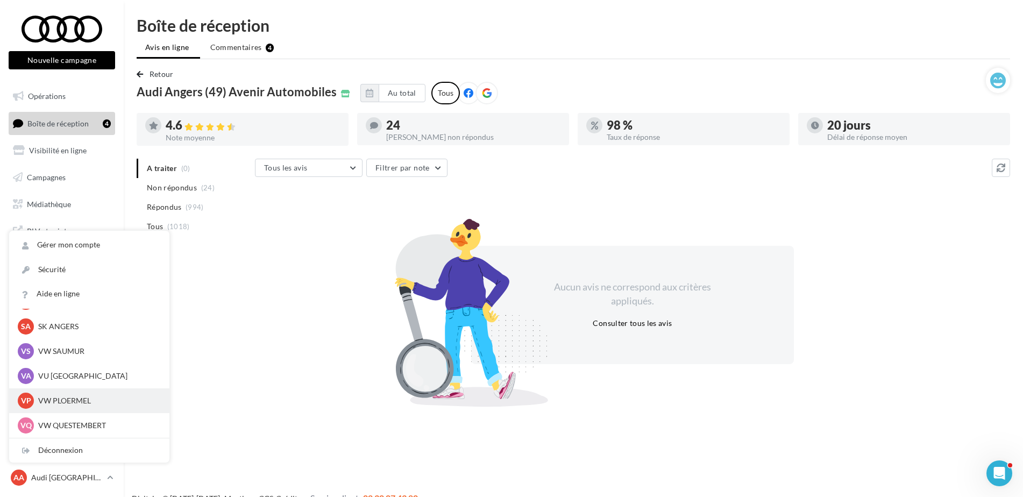 This screenshot has width=1023, height=497. I want to click on a: Gérer mon compte, so click(89, 245).